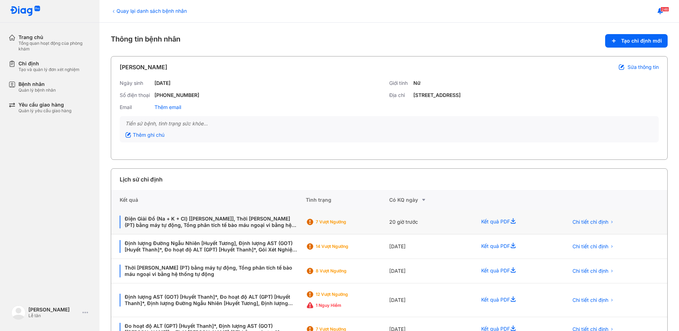 The height and width of the screenshot is (331, 679). Describe the element at coordinates (136, 83) in the screenshot. I see `div: Ngày sinh` at that location.